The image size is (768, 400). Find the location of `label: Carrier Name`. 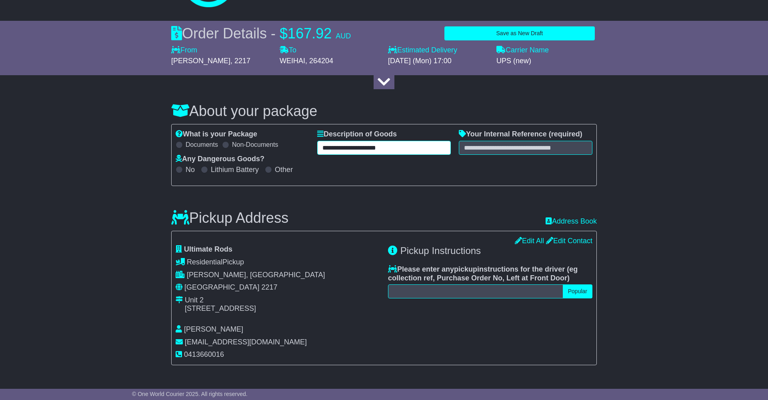

label: Carrier Name is located at coordinates (522, 50).